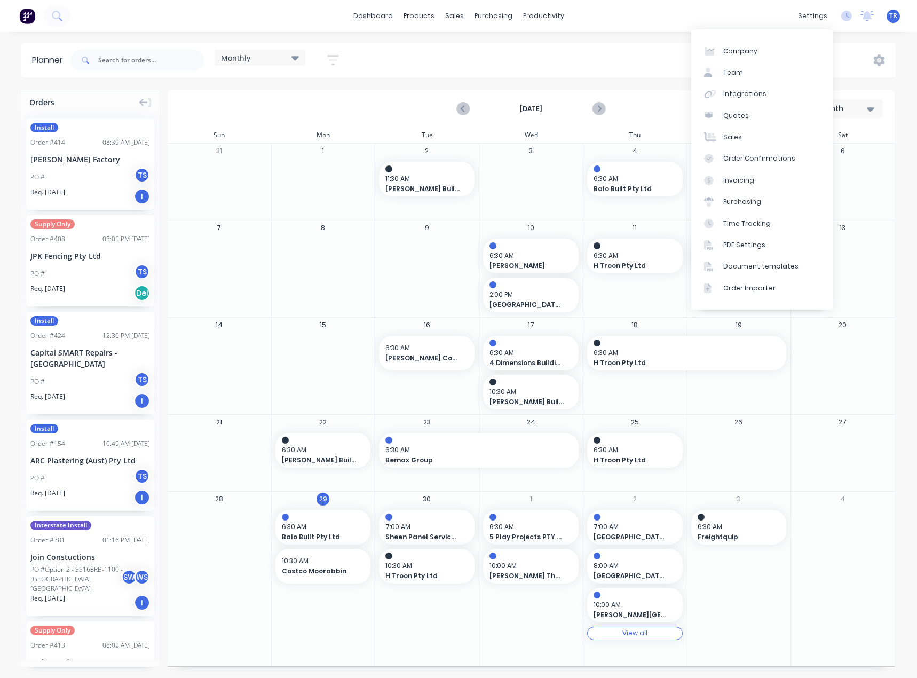 The width and height of the screenshot is (917, 678). Describe the element at coordinates (373, 16) in the screenshot. I see `a: dashboard` at that location.